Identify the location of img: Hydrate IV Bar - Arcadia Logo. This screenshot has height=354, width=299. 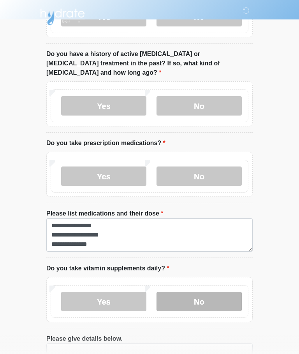
(62, 16).